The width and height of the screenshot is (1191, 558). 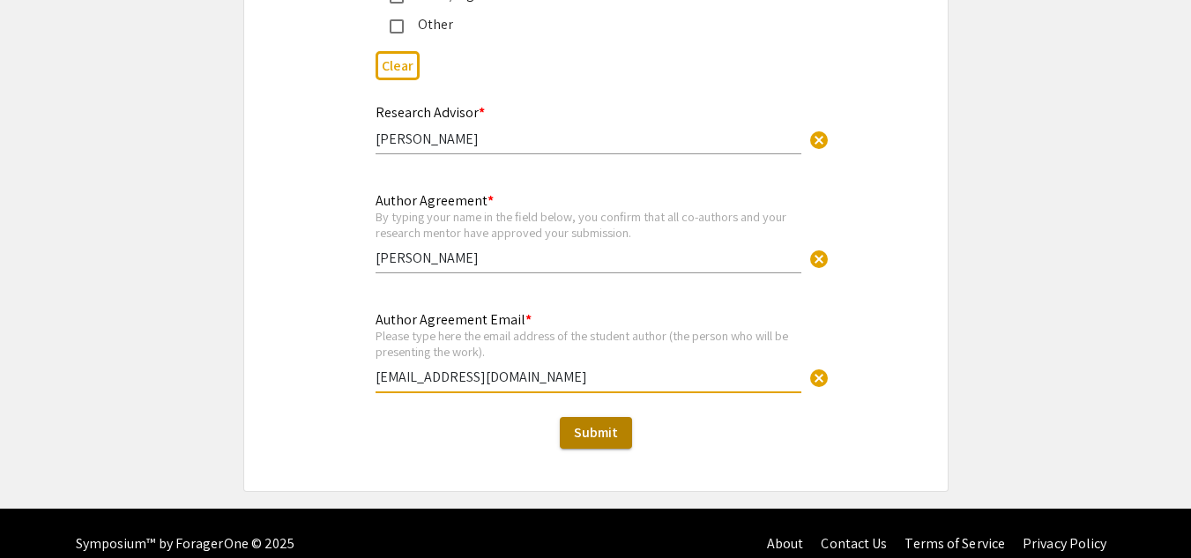 I want to click on div: Please type here the email address of the student author (the person who will be presenting the w..., so click(x=588, y=343).